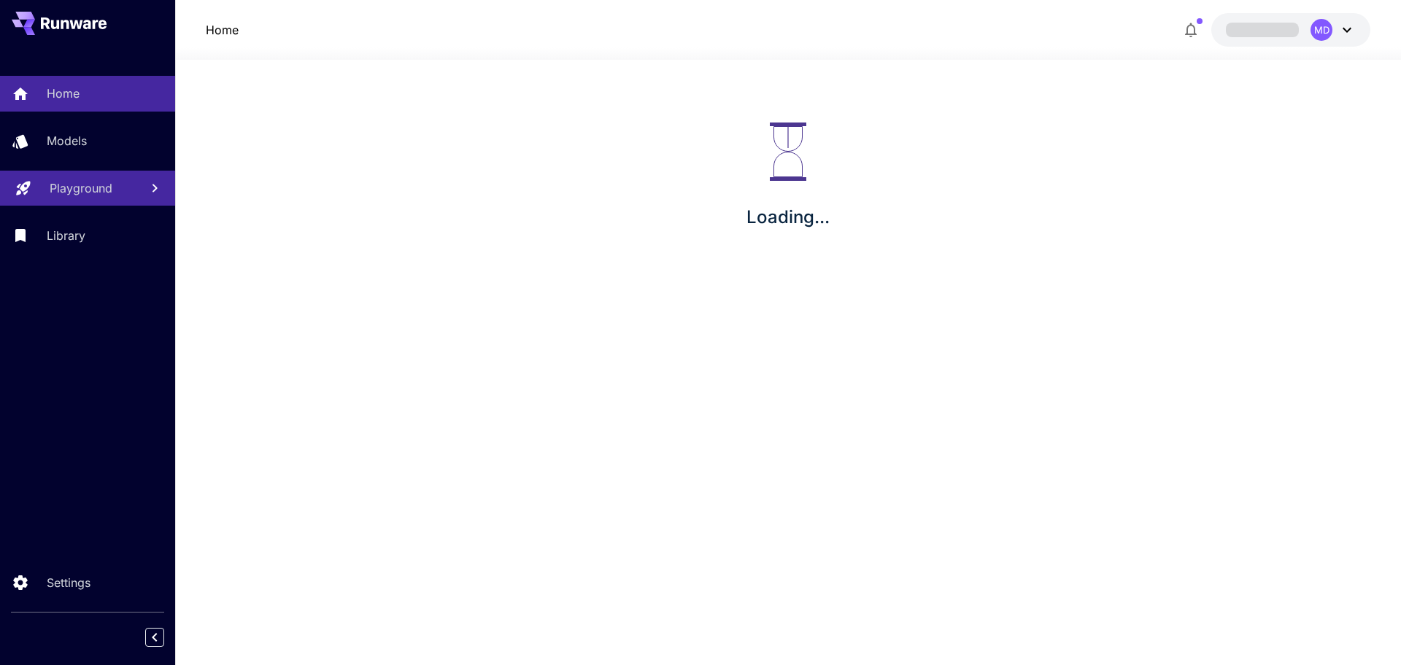 Image resolution: width=1401 pixels, height=665 pixels. What do you see at coordinates (222, 30) in the screenshot?
I see `nav: breadcrumb` at bounding box center [222, 30].